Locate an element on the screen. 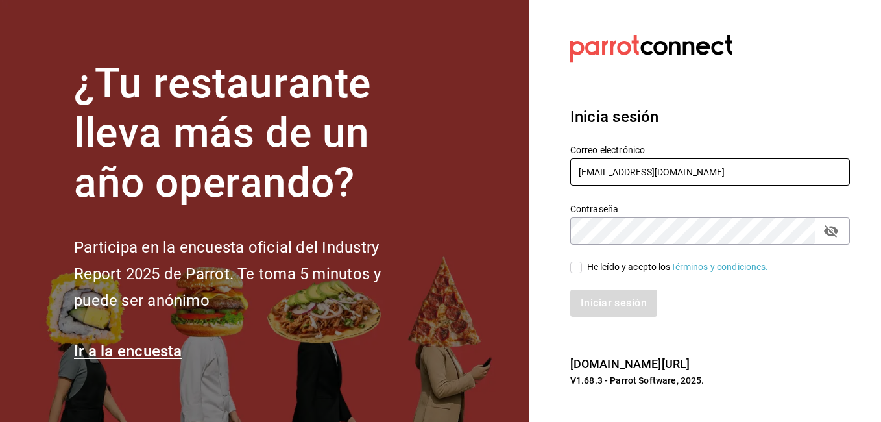 This screenshot has width=881, height=422. div: He leído y acepto los is located at coordinates (678, 267).